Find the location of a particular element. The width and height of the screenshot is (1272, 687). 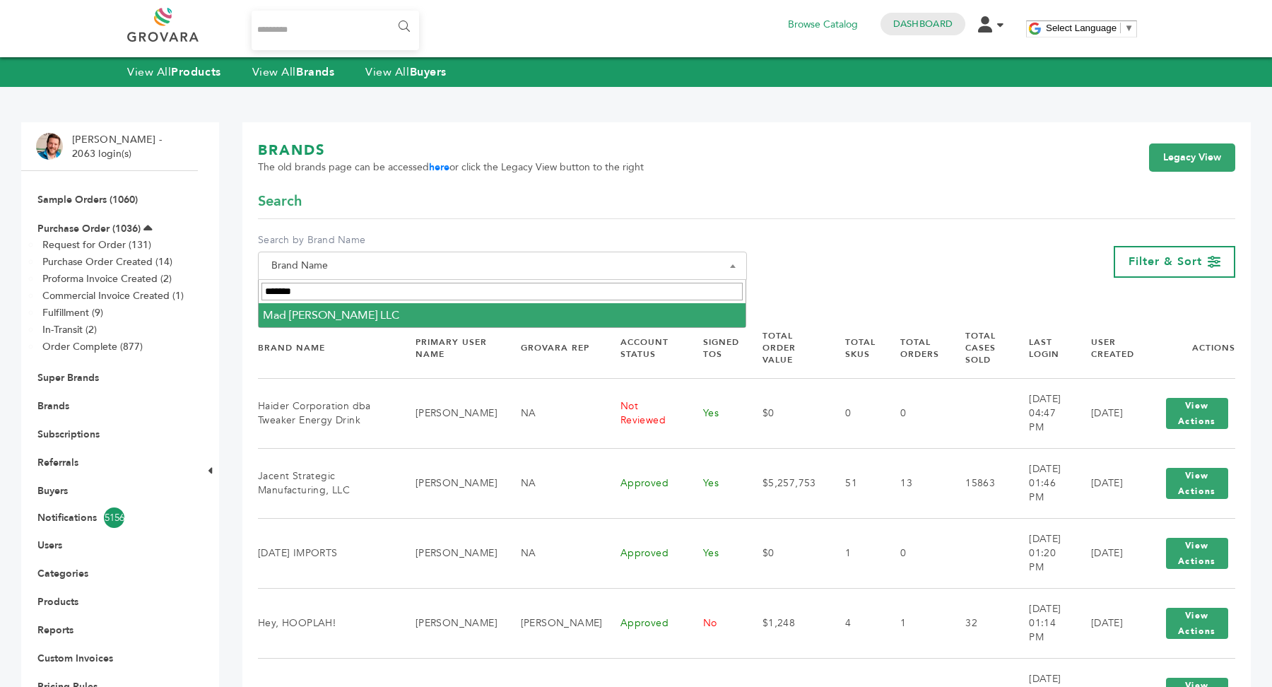

span: Brand Name is located at coordinates (502, 266).